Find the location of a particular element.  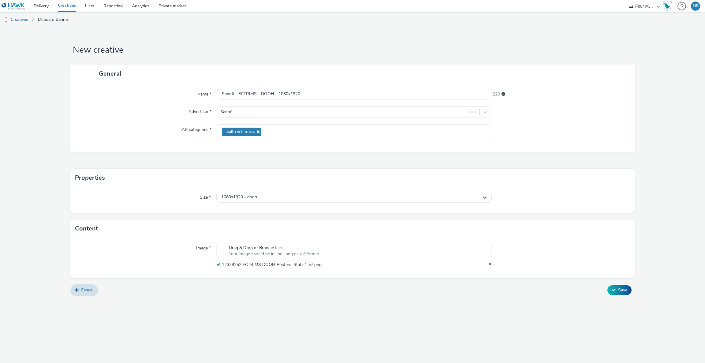

h3: Properties is located at coordinates (90, 178).